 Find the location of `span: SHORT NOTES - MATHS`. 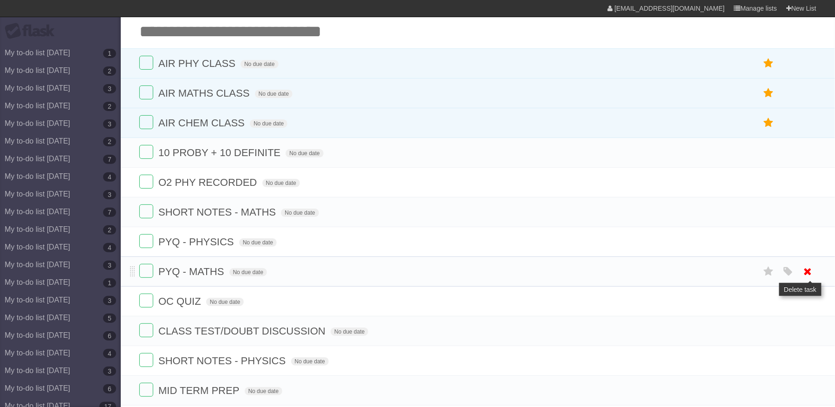

span: SHORT NOTES - MATHS is located at coordinates (218, 212).